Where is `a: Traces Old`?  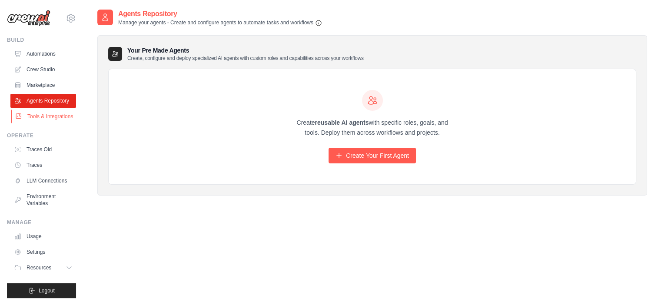
a: Traces Old is located at coordinates (43, 150).